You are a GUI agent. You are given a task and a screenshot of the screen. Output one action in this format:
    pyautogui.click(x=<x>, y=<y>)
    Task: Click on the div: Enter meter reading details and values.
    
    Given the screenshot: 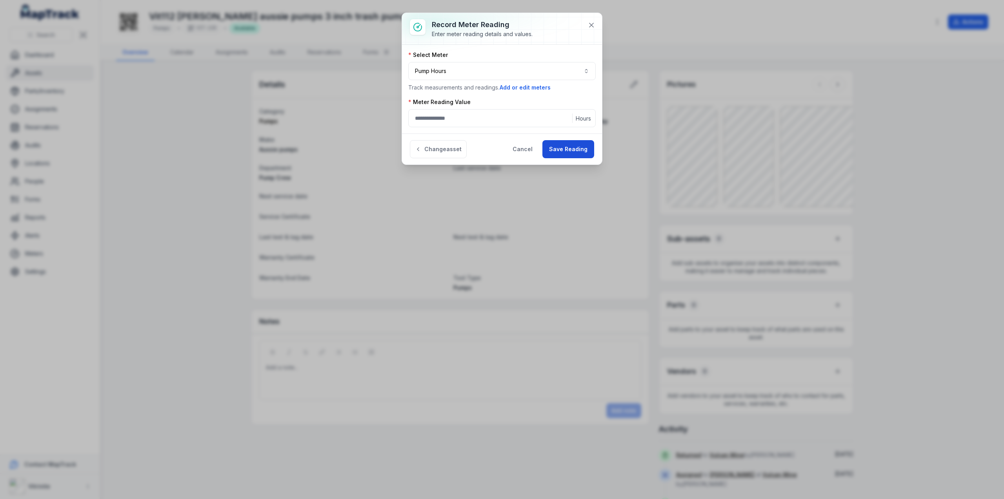 What is the action you would take?
    pyautogui.click(x=482, y=34)
    